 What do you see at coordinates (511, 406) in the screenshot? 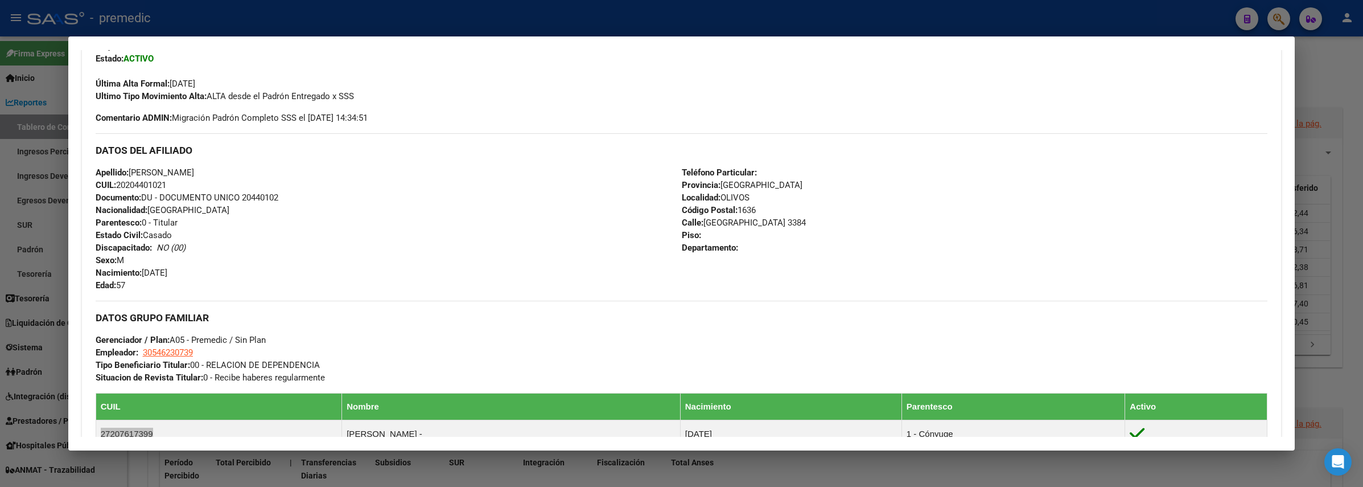
I see `th: Nombre` at bounding box center [511, 406].